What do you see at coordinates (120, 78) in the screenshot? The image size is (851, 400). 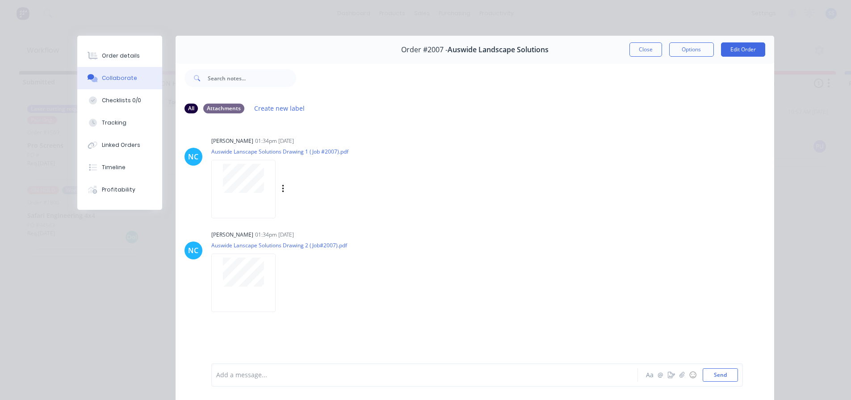 I see `button: Collaborate` at bounding box center [120, 78].